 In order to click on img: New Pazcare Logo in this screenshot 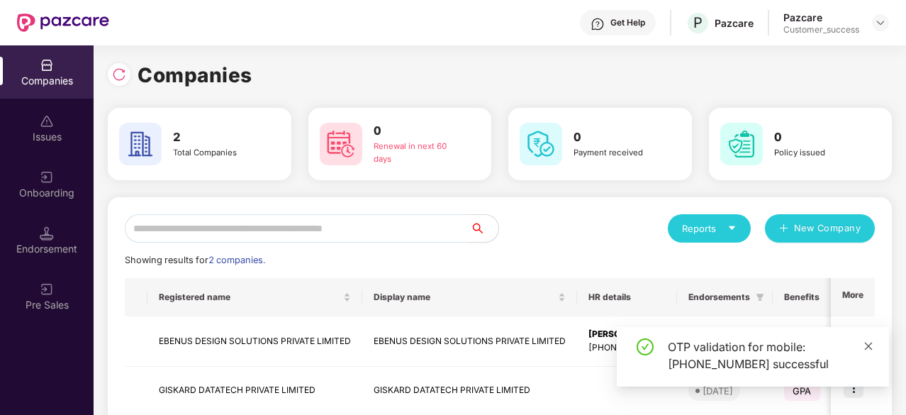, I will do `click(63, 23)`.